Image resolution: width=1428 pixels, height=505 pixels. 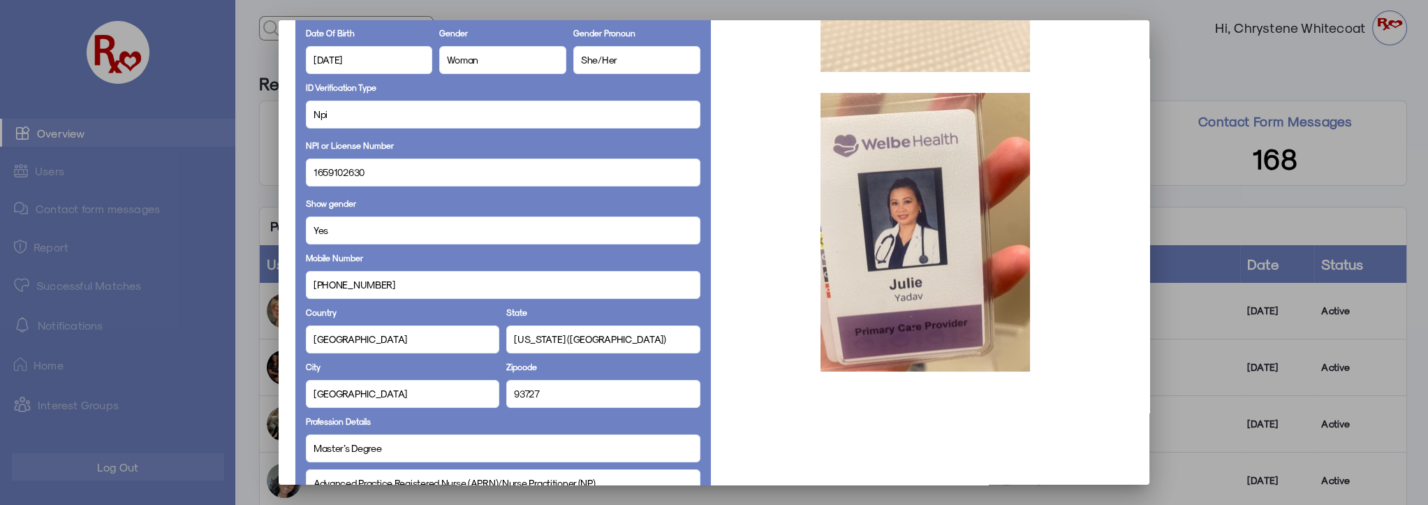 I want to click on label: Gender Pronoun, so click(x=604, y=33).